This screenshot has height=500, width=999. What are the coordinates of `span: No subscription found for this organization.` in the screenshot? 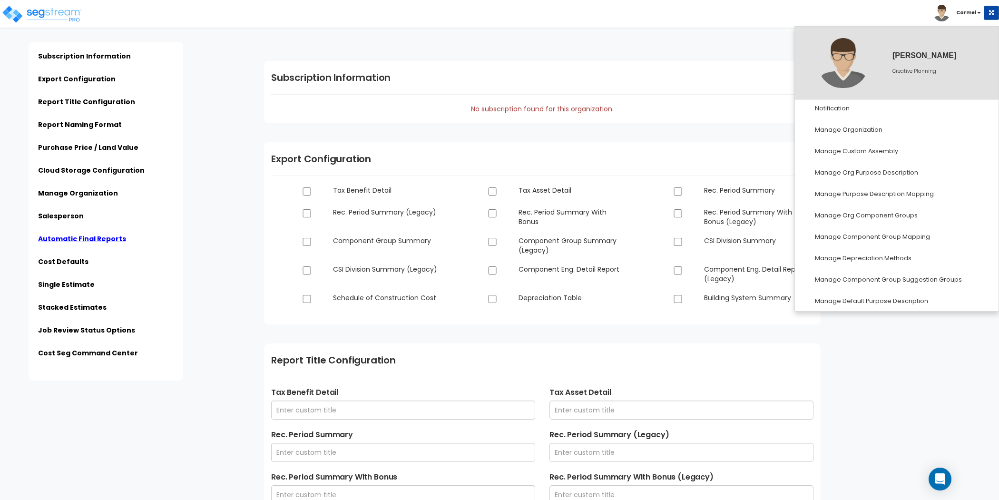 It's located at (542, 109).